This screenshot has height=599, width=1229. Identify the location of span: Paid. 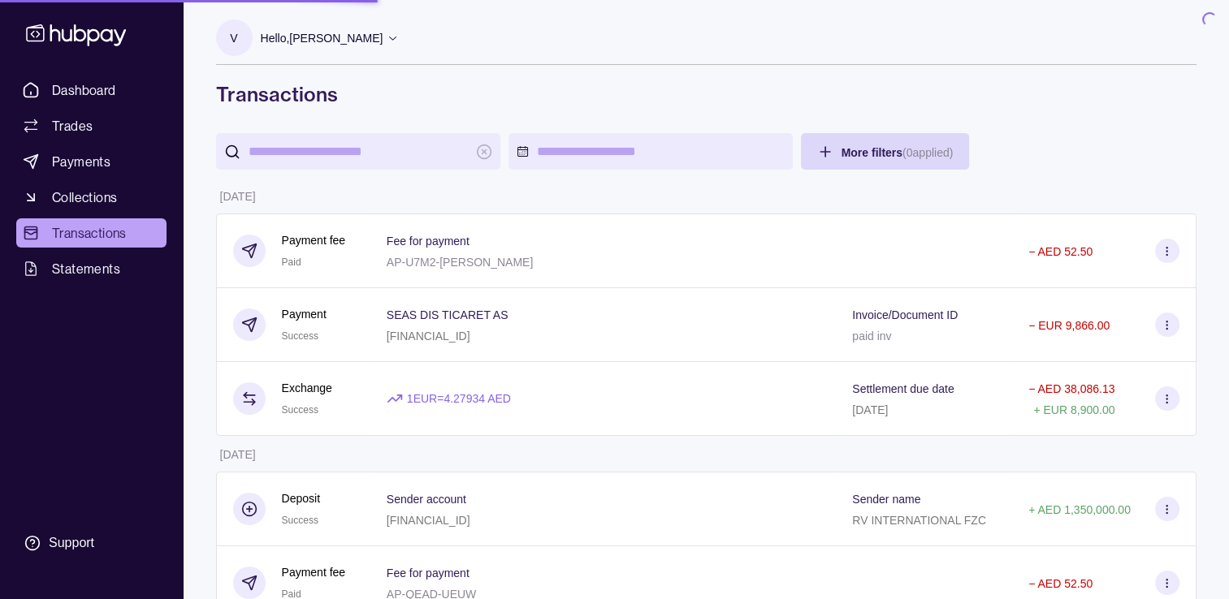
(292, 262).